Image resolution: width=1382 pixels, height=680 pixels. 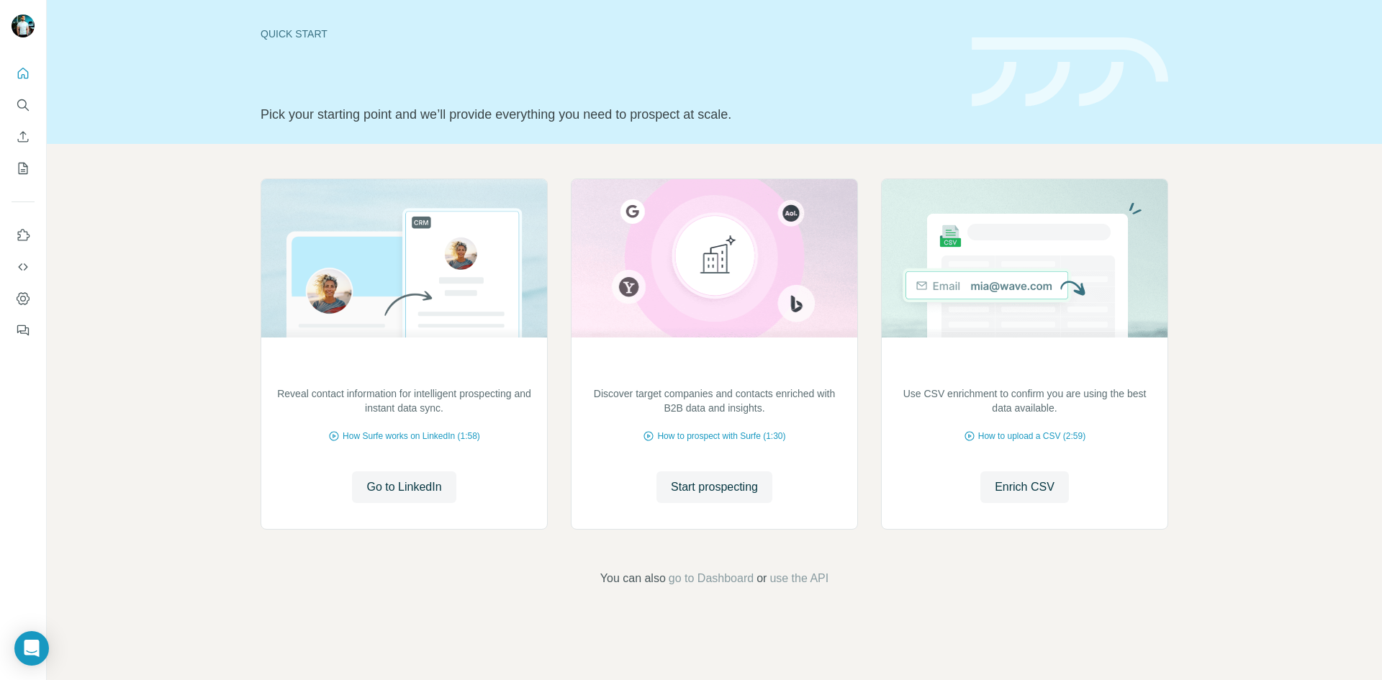 I want to click on span: How to upload a CSV (2:59), so click(x=1031, y=436).